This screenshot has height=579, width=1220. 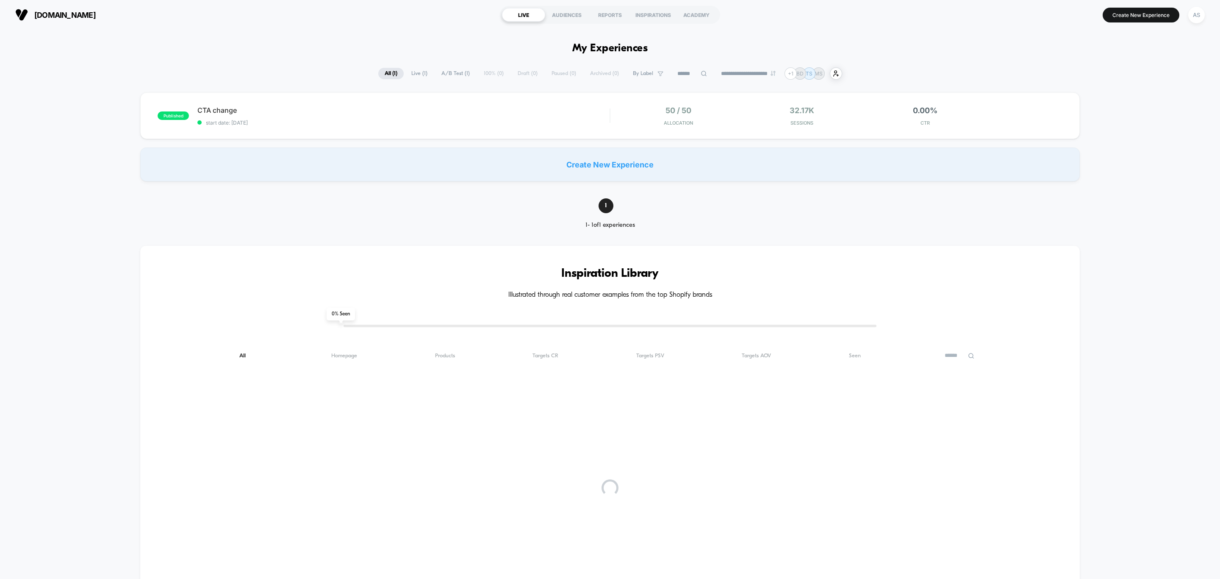 I want to click on div: INSPIRATIONS, so click(x=653, y=15).